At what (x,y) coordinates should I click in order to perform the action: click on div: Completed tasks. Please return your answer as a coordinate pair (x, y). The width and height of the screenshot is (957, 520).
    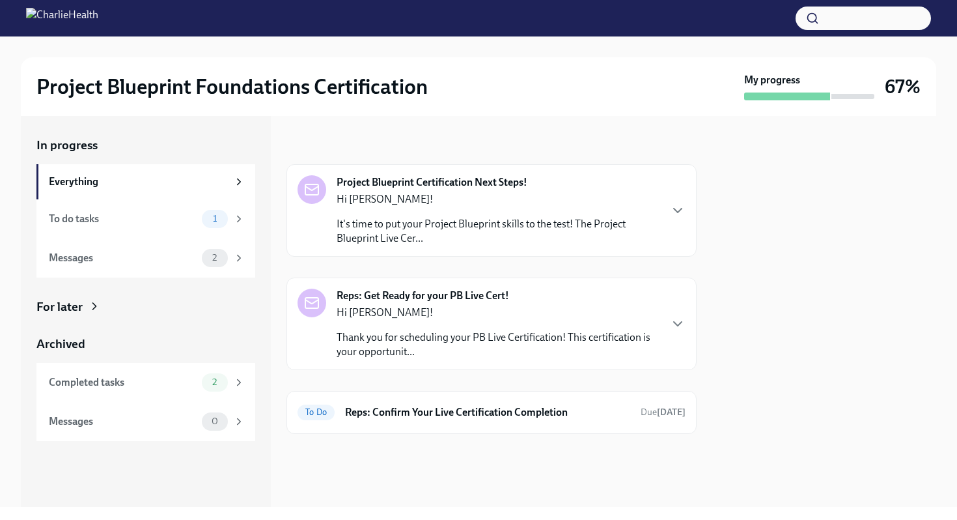
    Looking at the image, I should click on (122, 382).